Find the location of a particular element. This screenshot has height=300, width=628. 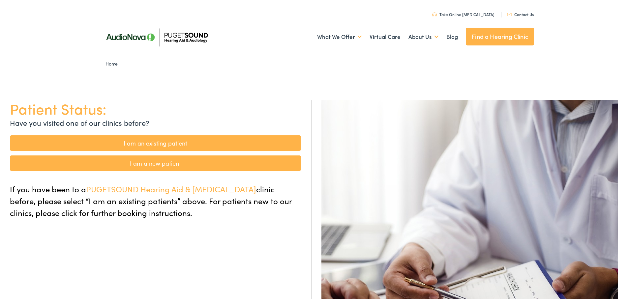

a: I am an existing patient is located at coordinates (155, 142).